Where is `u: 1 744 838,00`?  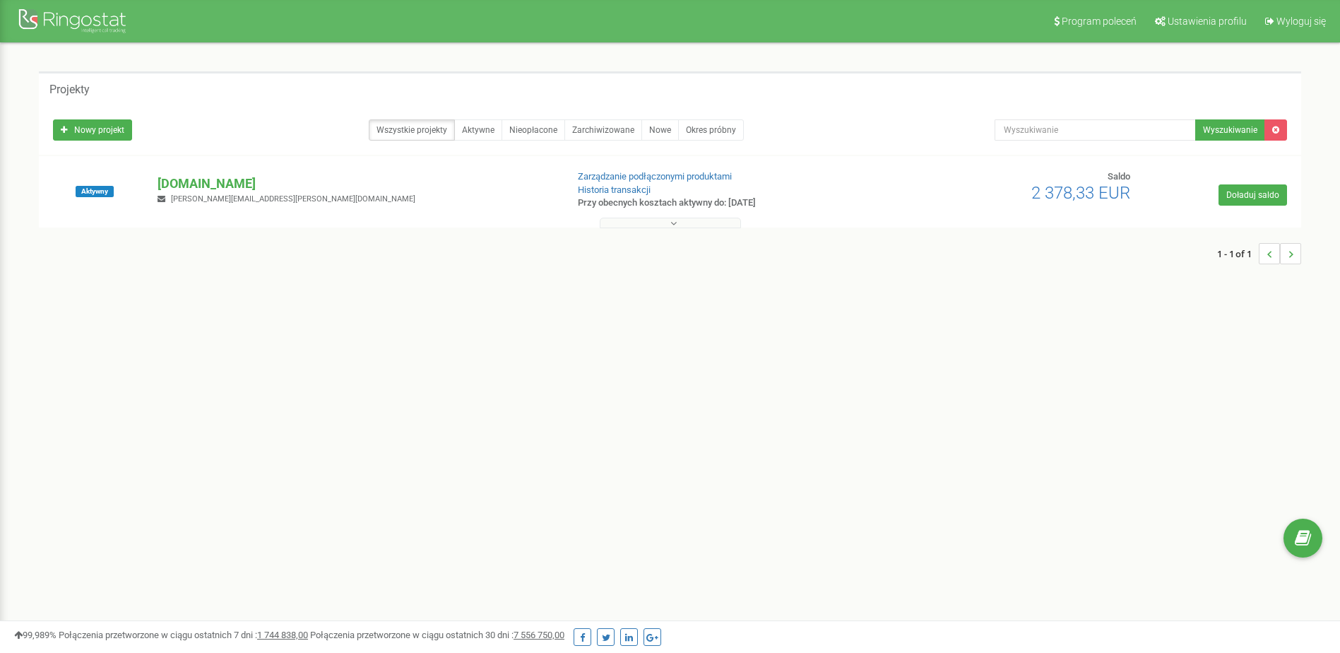
u: 1 744 838,00 is located at coordinates (283, 634).